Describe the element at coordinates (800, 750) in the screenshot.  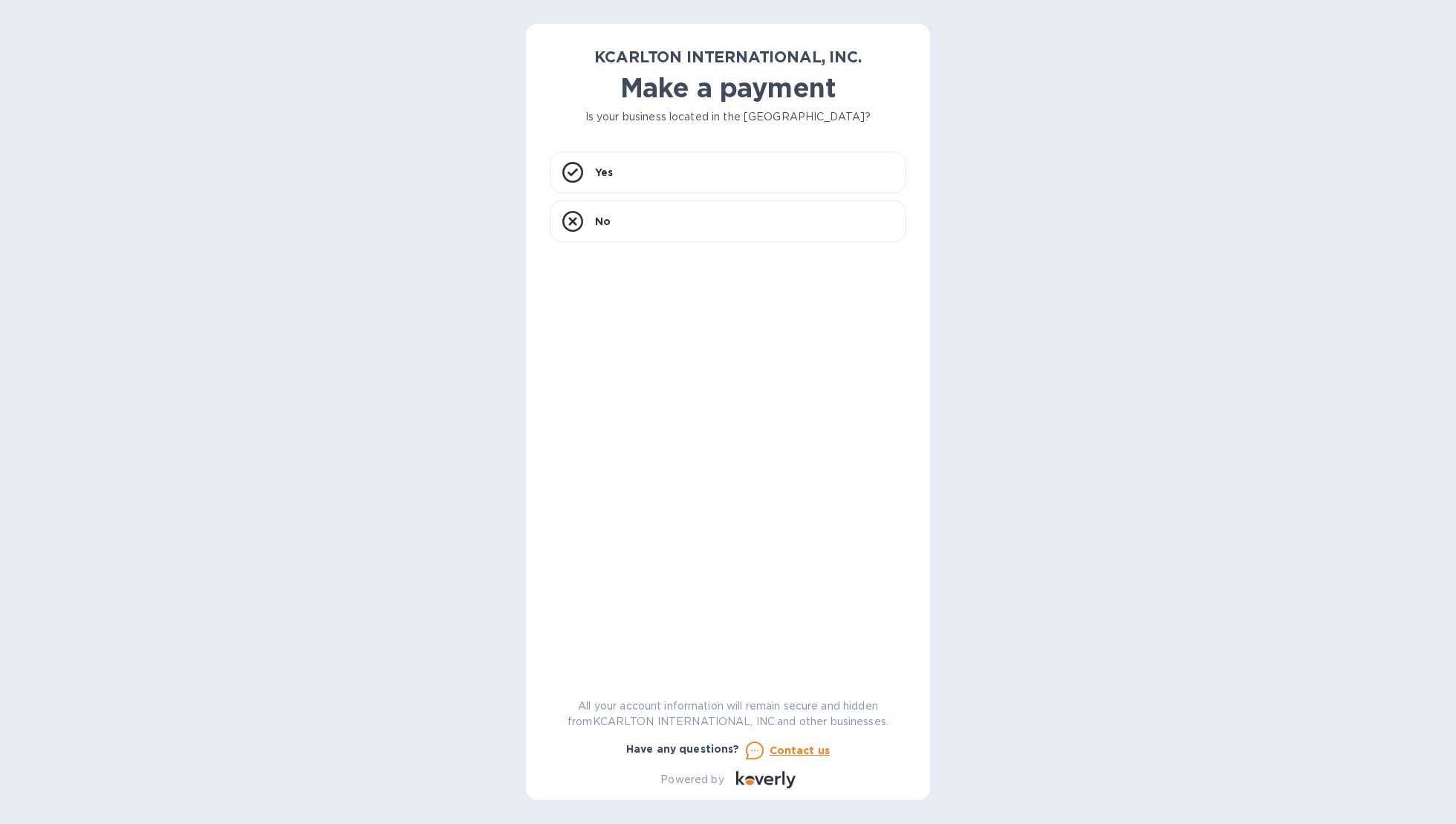
I see `u: Contact us` at that location.